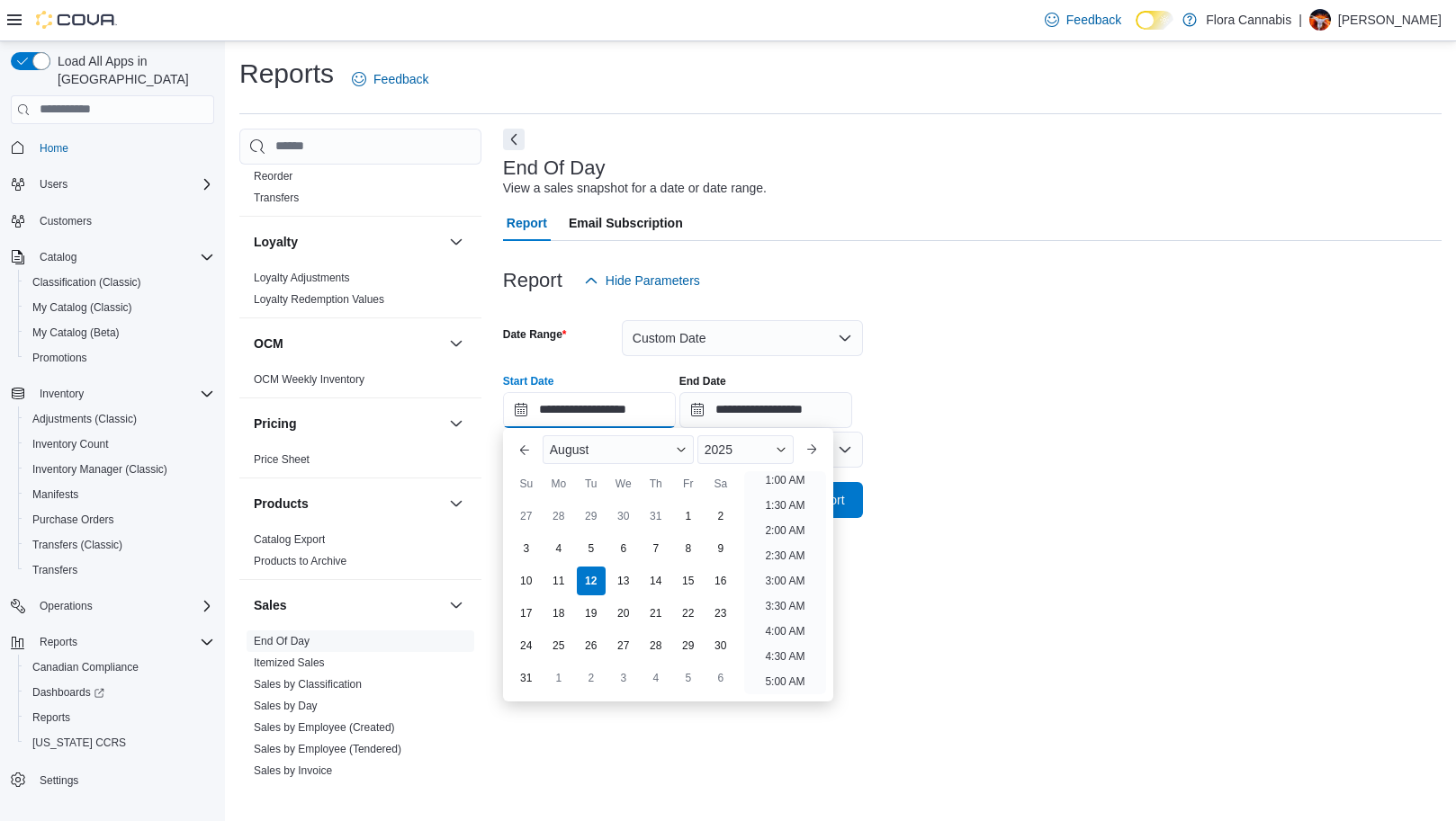 Image resolution: width=1456 pixels, height=821 pixels. I want to click on span: Price Sheet, so click(282, 460).